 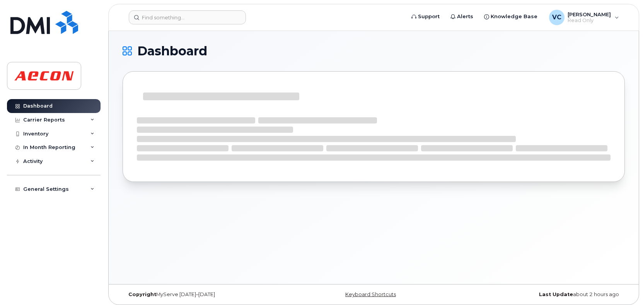 What do you see at coordinates (172, 51) in the screenshot?
I see `span: Dashboard` at bounding box center [172, 51].